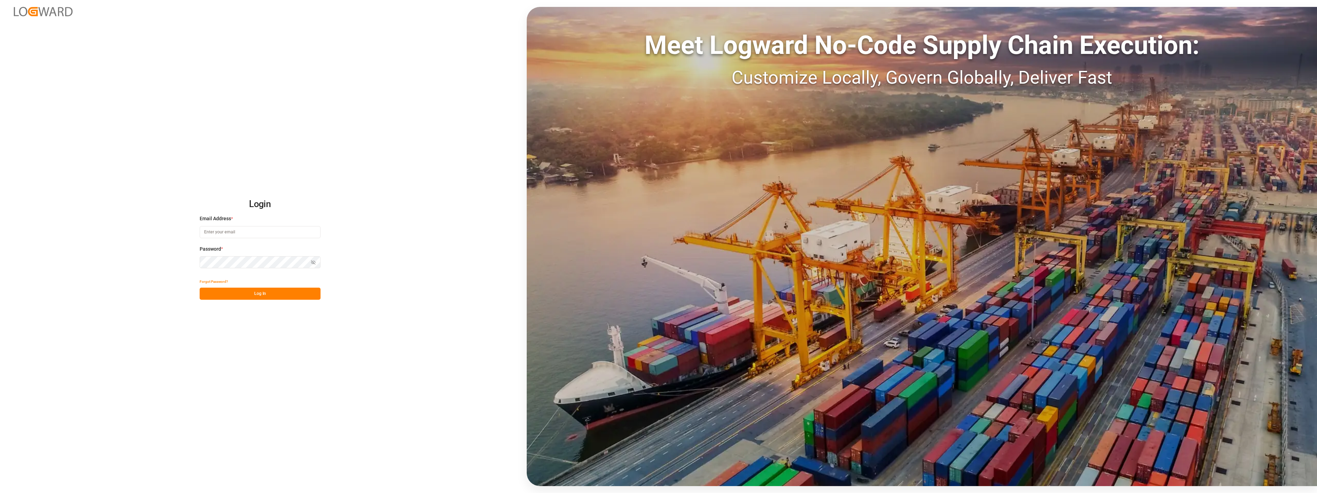  Describe the element at coordinates (215, 218) in the screenshot. I see `span: Email Address` at that location.